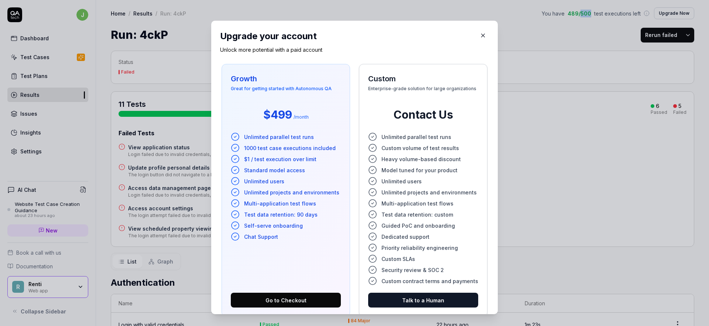 The image size is (709, 326). What do you see at coordinates (302, 117) in the screenshot?
I see `span: month` at bounding box center [302, 117].